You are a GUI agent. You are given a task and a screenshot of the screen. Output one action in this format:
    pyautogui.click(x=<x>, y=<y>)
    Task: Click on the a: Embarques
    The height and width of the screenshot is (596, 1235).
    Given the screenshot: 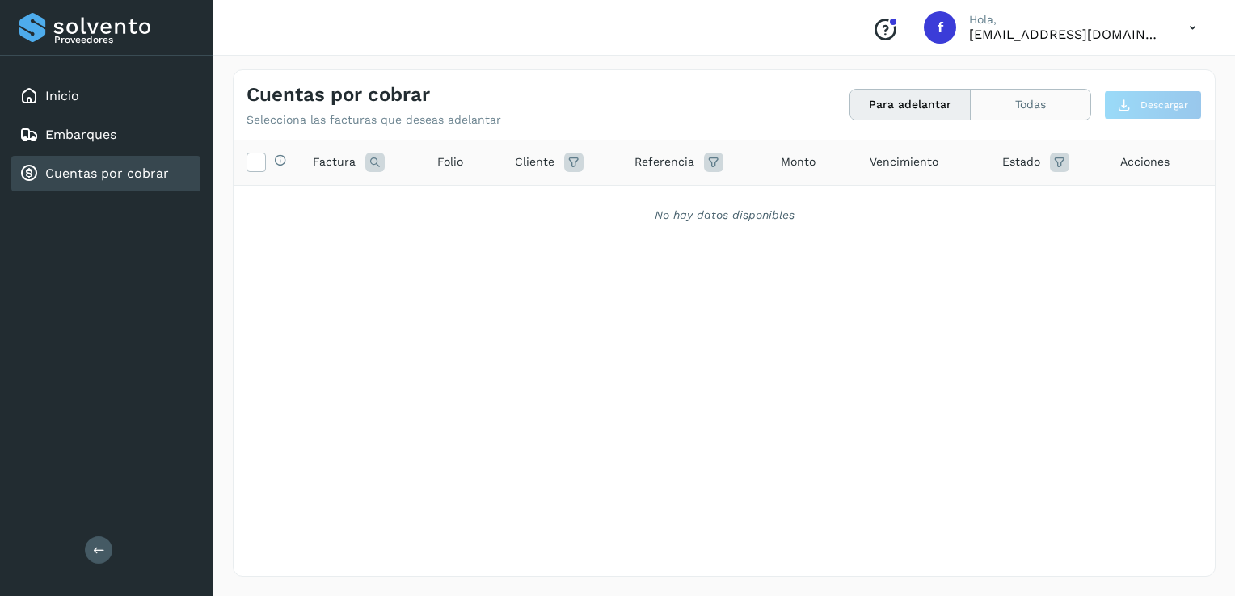 What is the action you would take?
    pyautogui.click(x=81, y=134)
    